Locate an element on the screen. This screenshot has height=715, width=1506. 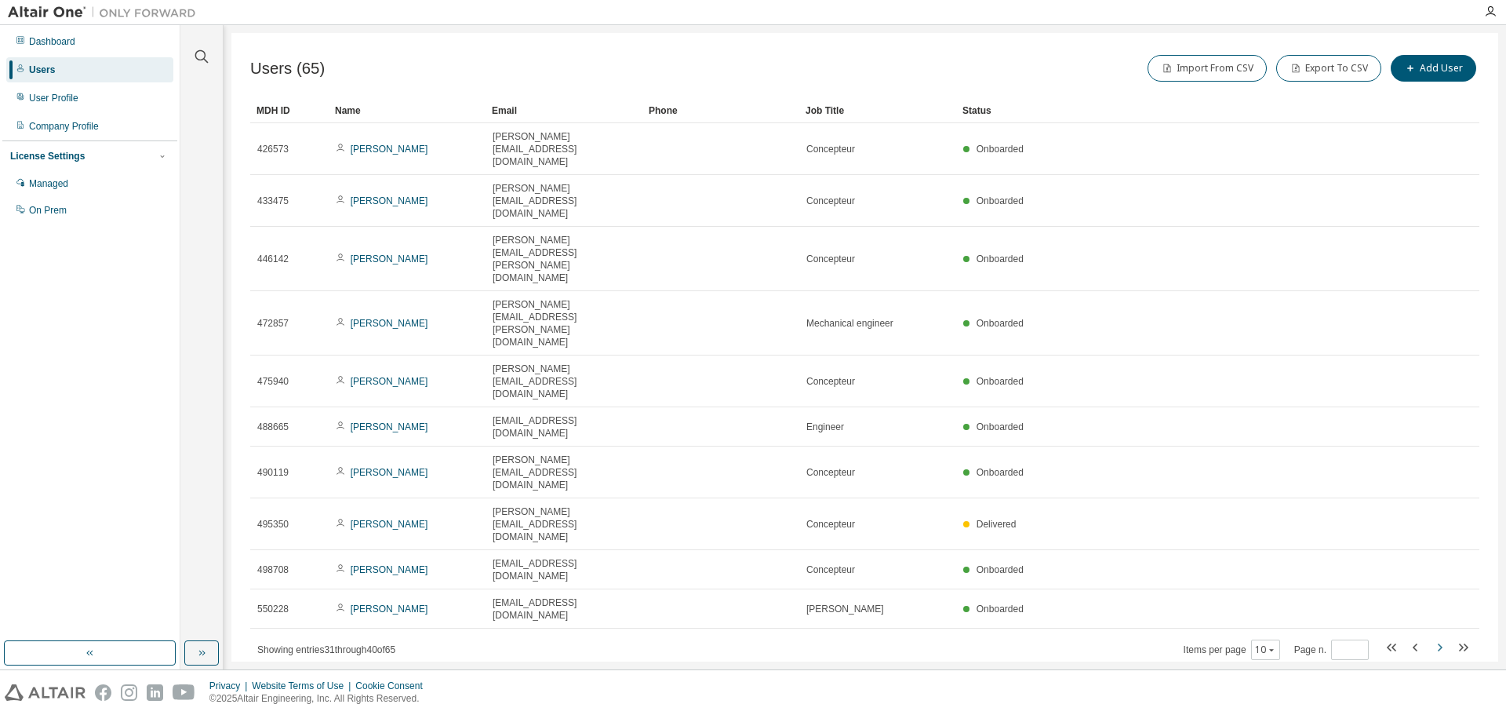
div: Cookie Consent is located at coordinates (393, 686).